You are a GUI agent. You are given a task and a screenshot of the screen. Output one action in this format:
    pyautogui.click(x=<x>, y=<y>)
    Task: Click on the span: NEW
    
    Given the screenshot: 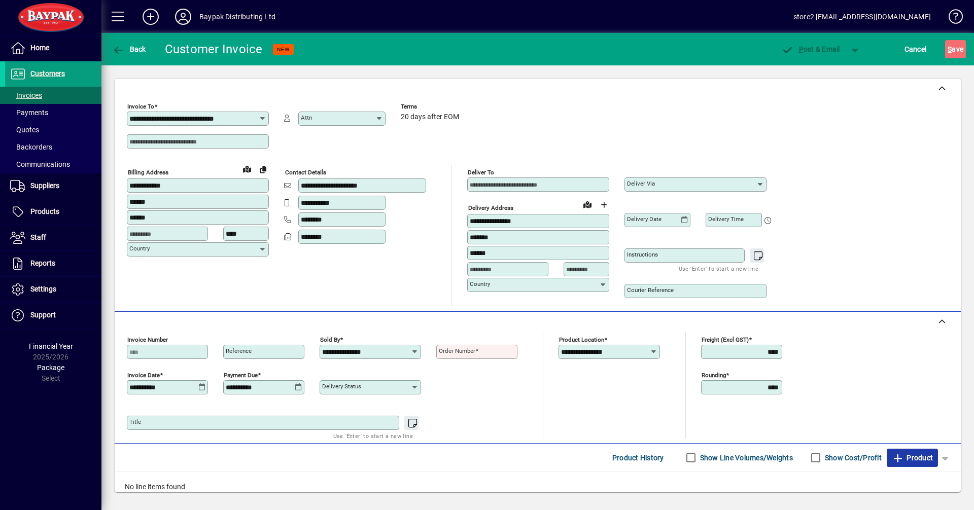 What is the action you would take?
    pyautogui.click(x=283, y=49)
    